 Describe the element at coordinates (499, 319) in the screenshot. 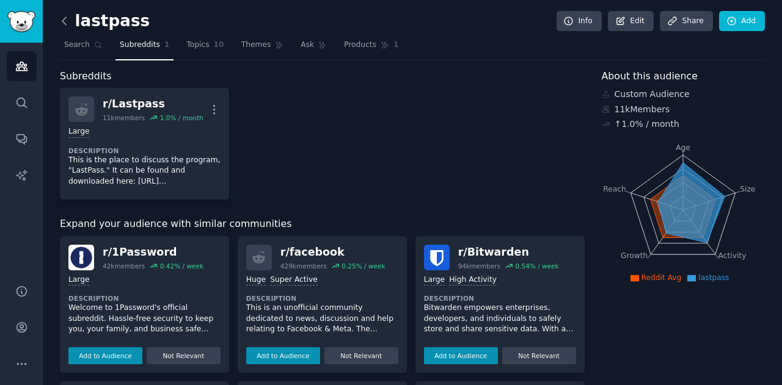

I see `p: Bitwarden empowers enterprises, developers, and individuals to safely store and share sensitive d...` at that location.